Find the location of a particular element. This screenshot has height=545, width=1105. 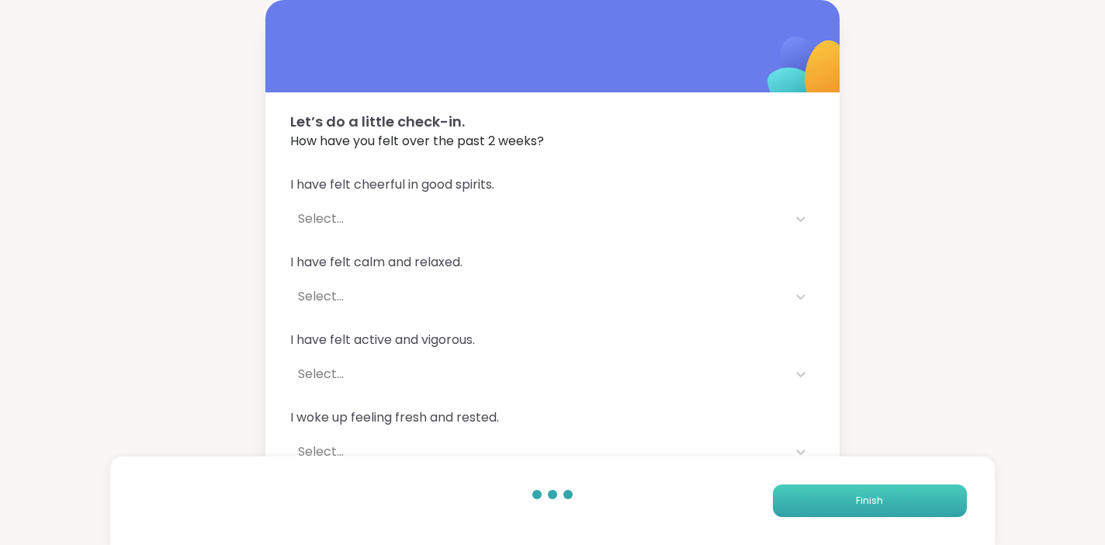

span: Let’s do a little check-in. is located at coordinates (553, 121).